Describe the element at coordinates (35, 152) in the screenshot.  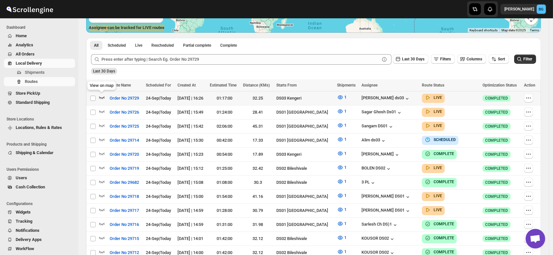
I see `span: Shipping & Calendar` at that location.